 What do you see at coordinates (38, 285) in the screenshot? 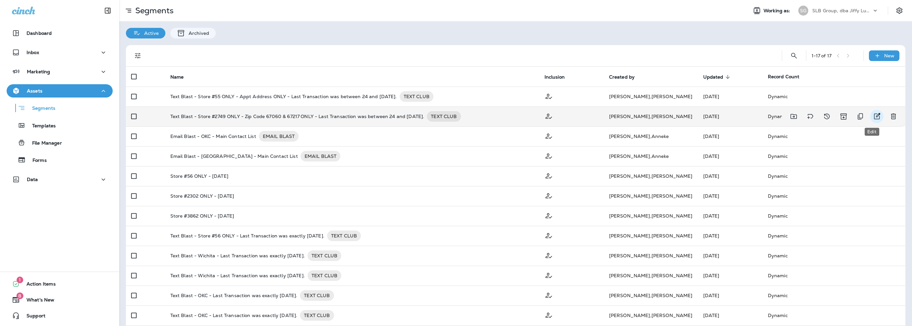
I see `span: Action Items` at bounding box center [38, 285].